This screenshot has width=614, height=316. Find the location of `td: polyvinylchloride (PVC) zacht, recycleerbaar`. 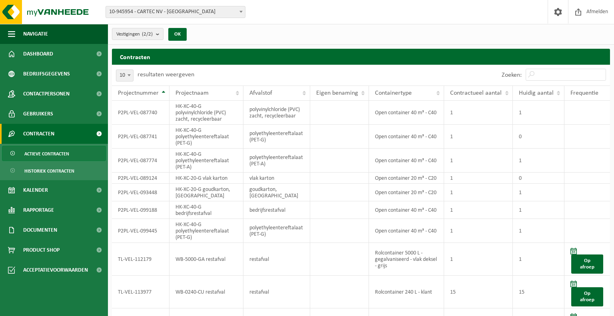

td: polyvinylchloride (PVC) zacht, recycleerbaar is located at coordinates (277, 113).